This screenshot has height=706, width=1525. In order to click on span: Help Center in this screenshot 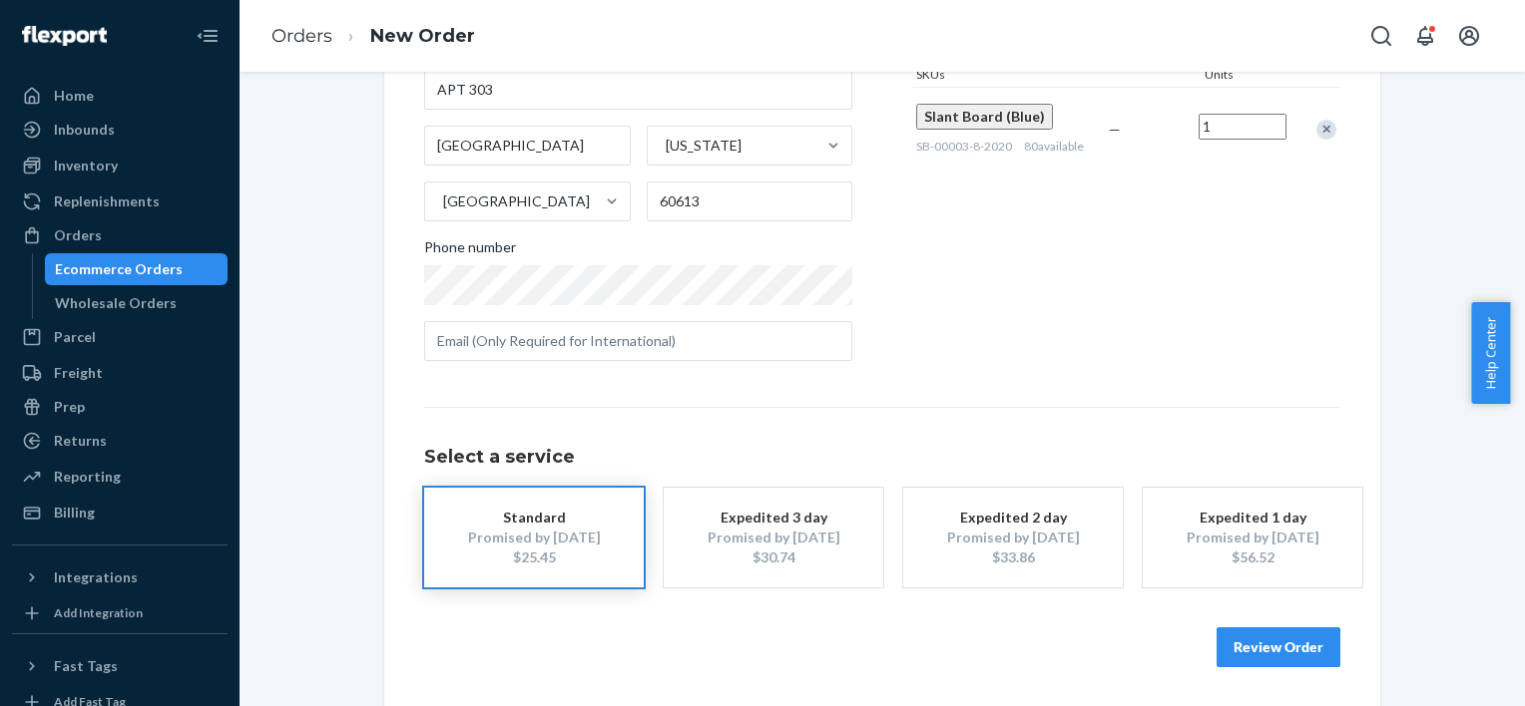, I will do `click(1490, 353)`.